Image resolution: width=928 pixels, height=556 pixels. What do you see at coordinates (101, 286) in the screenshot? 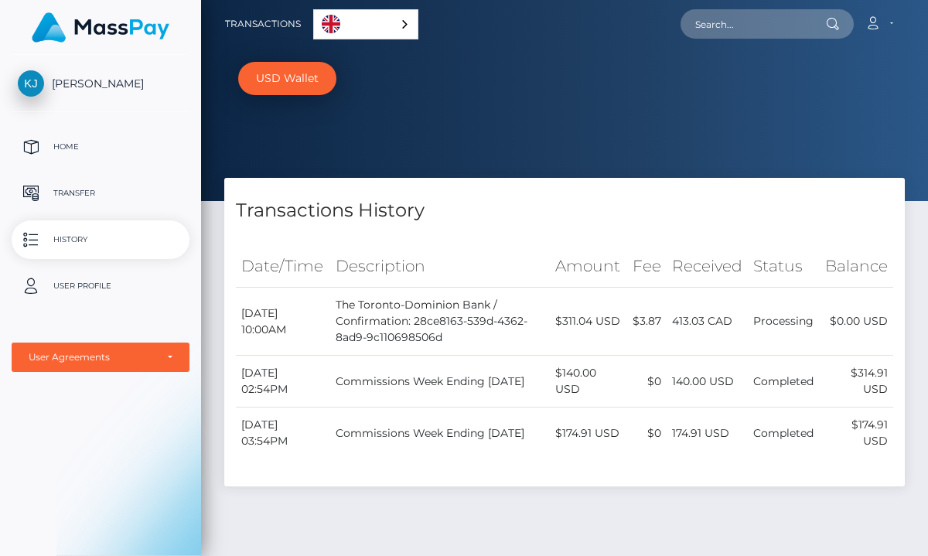
I see `p: User Profile` at bounding box center [101, 286].